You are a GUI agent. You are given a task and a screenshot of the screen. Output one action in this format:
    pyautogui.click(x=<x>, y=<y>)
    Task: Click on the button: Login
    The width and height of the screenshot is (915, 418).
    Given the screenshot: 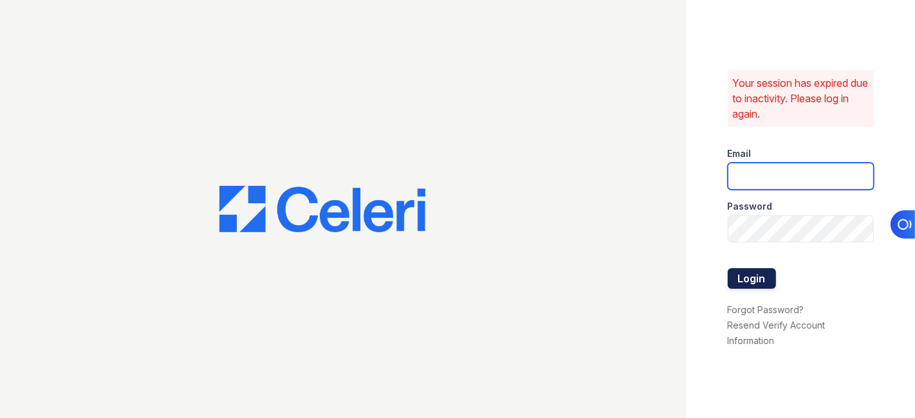 What is the action you would take?
    pyautogui.click(x=752, y=279)
    